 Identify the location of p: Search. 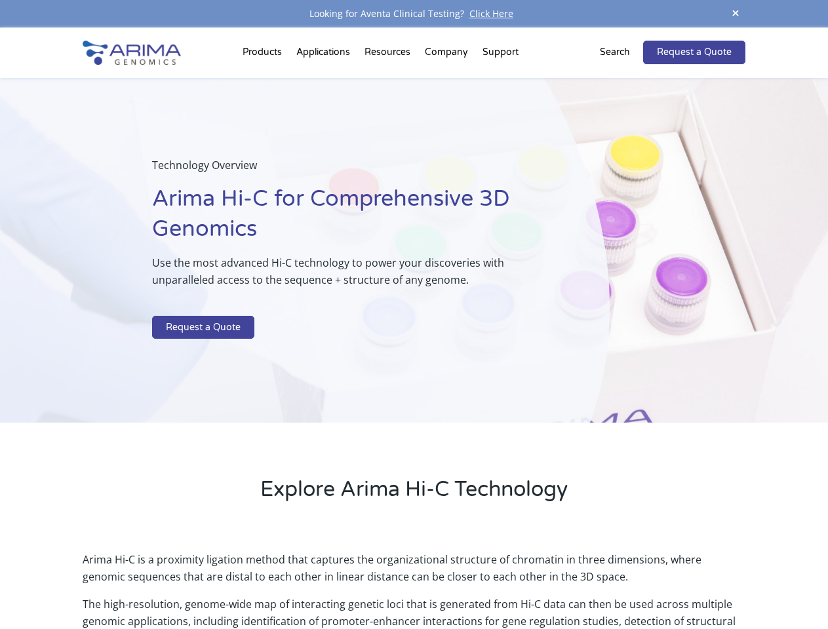
(615, 52).